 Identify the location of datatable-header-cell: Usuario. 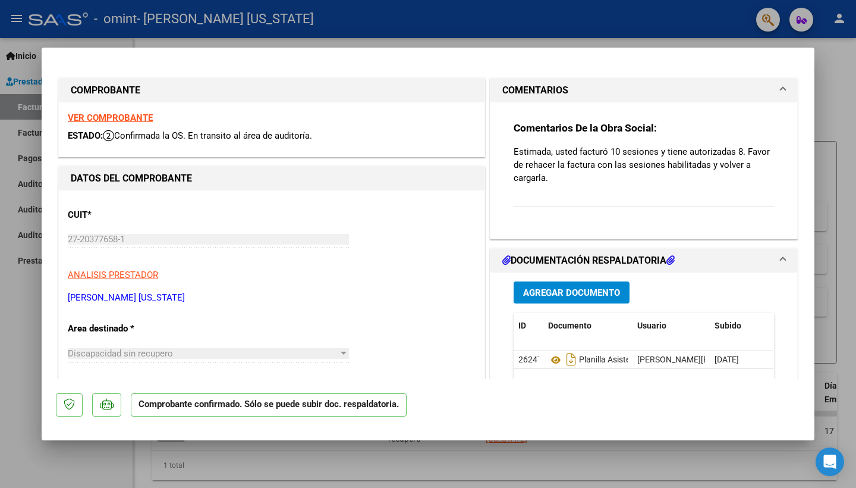
(671, 325).